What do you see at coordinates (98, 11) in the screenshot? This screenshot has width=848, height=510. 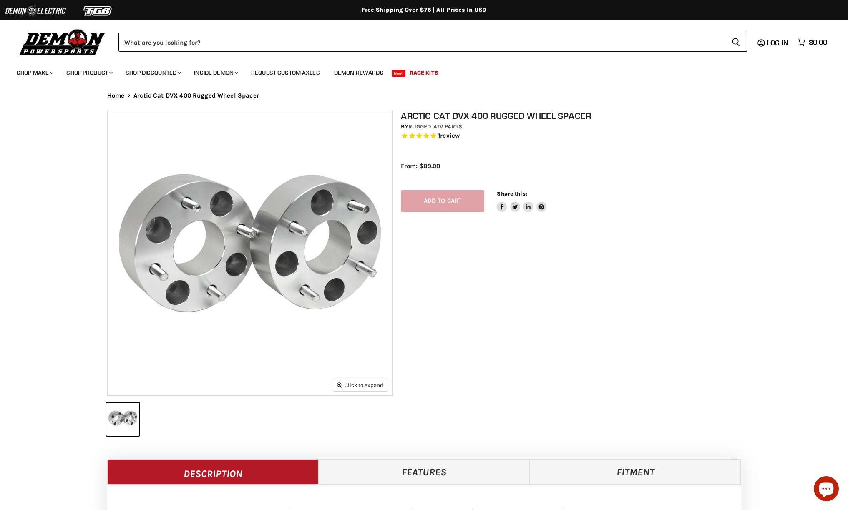 I see `img: TGB Logo 2` at bounding box center [98, 11].